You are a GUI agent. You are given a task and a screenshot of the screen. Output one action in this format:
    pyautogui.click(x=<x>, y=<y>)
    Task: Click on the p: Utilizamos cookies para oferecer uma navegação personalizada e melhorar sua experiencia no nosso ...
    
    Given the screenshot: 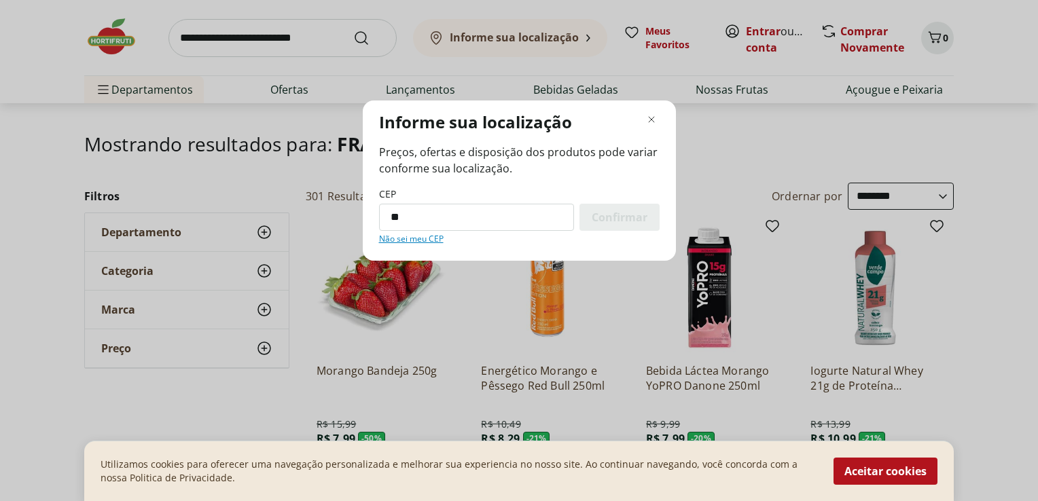 What is the action you would take?
    pyautogui.click(x=458, y=471)
    